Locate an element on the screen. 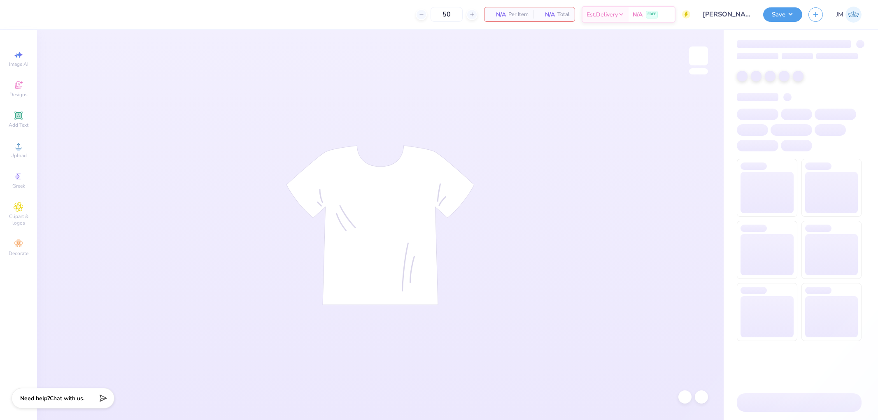 The height and width of the screenshot is (420, 878). span: FREE is located at coordinates (652, 14).